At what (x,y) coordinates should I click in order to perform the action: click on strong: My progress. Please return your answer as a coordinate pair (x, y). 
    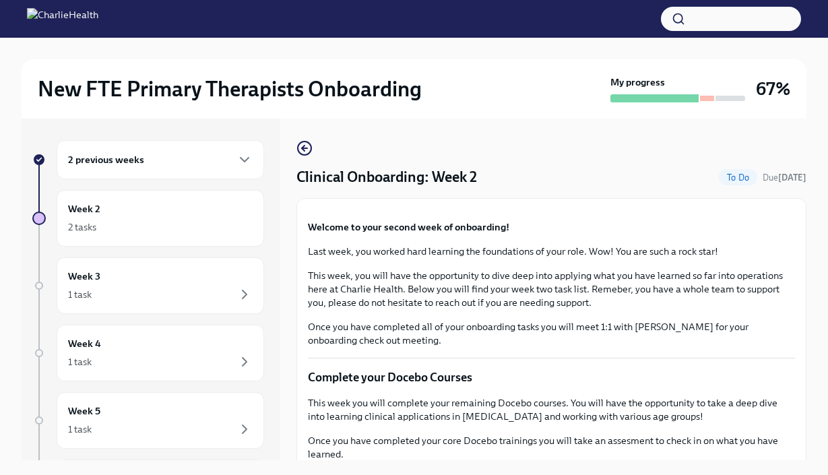
    Looking at the image, I should click on (637, 82).